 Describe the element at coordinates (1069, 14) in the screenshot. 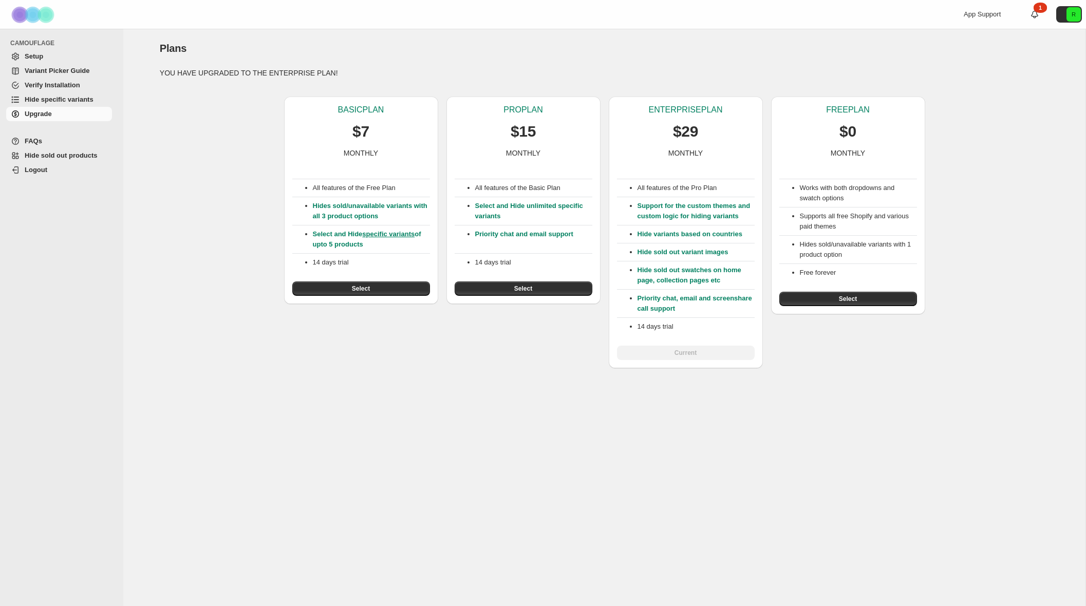

I see `button: Avatar with initials R` at that location.